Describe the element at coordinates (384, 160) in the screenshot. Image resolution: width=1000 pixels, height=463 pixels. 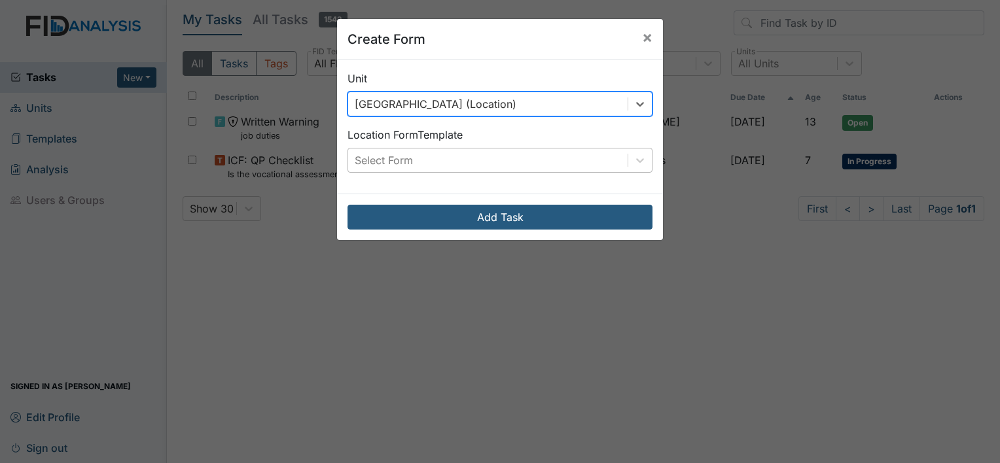
I see `div: Select Form` at that location.